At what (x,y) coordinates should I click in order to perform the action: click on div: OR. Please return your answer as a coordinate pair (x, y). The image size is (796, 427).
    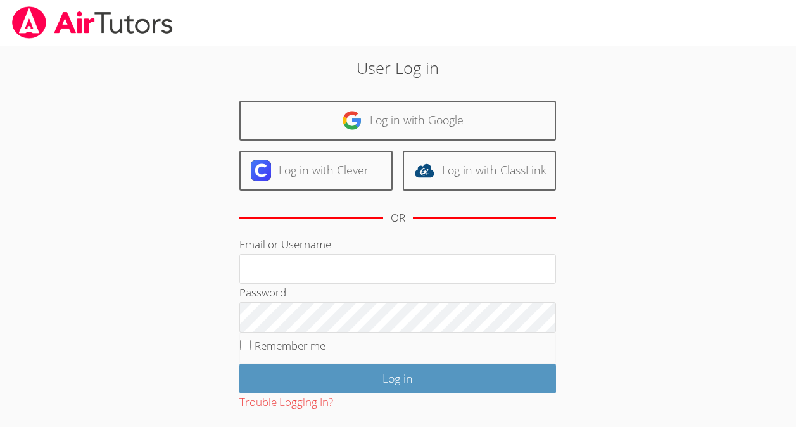
    Looking at the image, I should click on (398, 218).